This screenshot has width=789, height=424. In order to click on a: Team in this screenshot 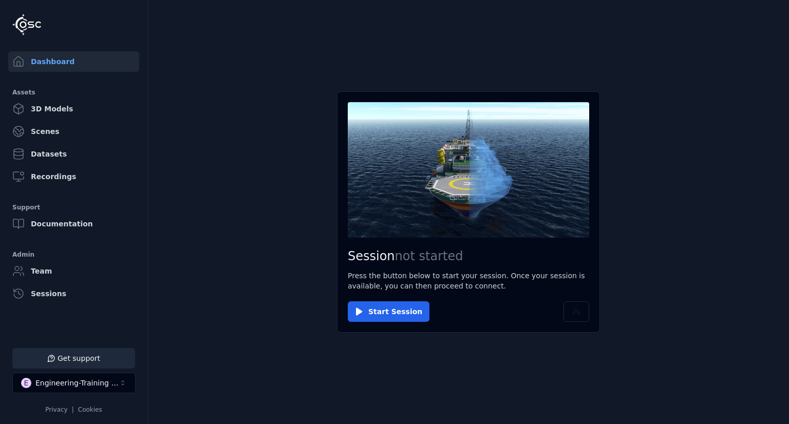, I will do `click(73, 271)`.